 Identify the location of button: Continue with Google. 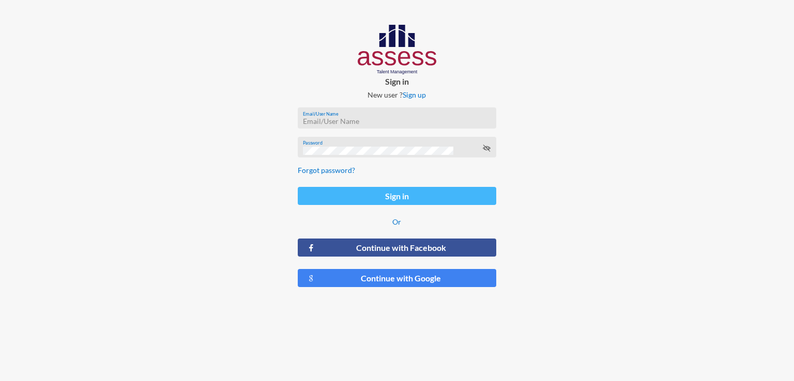
(397, 278).